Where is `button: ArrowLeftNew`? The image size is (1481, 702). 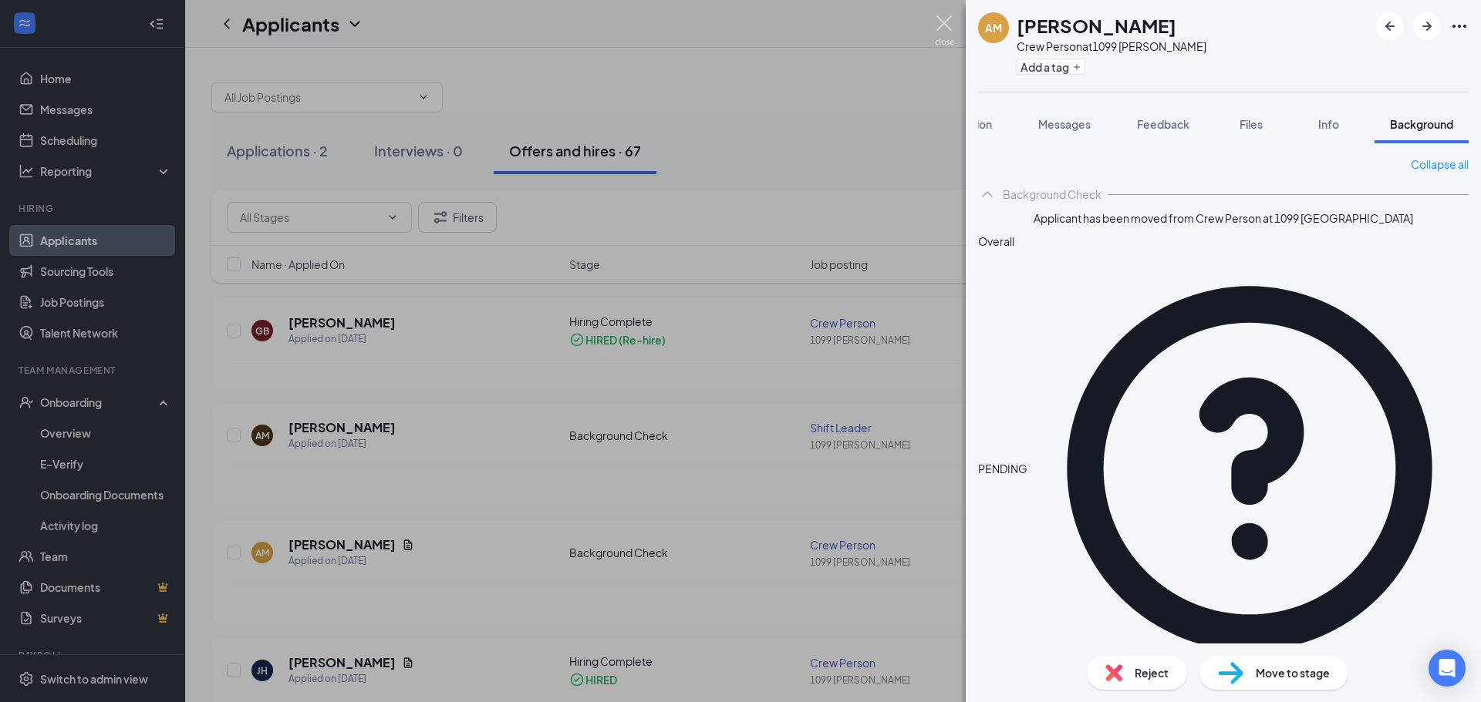
button: ArrowLeftNew is located at coordinates (1390, 26).